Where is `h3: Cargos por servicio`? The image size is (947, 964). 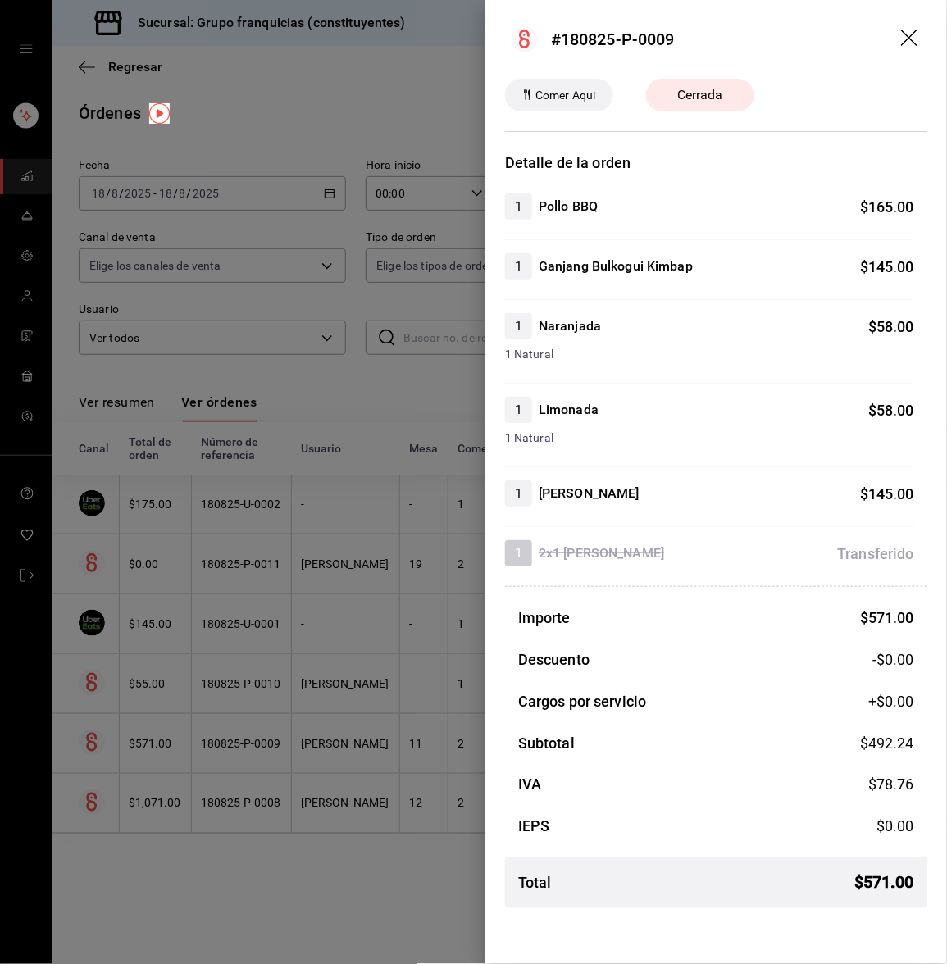
h3: Cargos por servicio is located at coordinates (582, 701).